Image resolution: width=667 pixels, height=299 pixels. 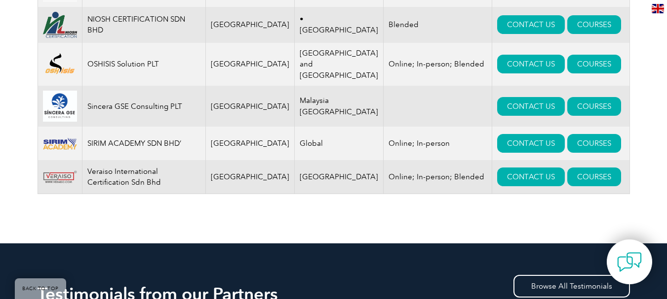 I want to click on td: SIRIM ACADEMY SDN BHD’, so click(x=144, y=144).